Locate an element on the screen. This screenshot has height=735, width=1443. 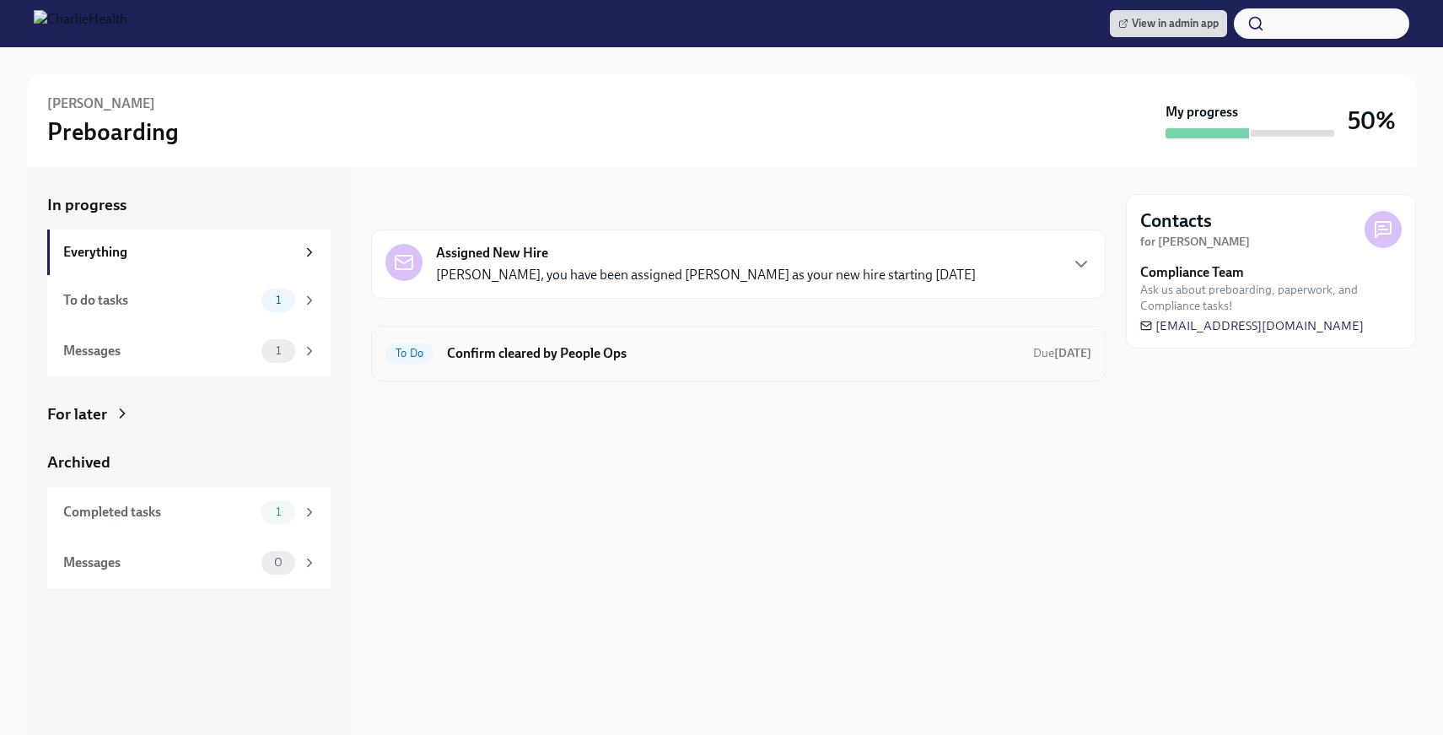
strong: My progress is located at coordinates (1202, 112).